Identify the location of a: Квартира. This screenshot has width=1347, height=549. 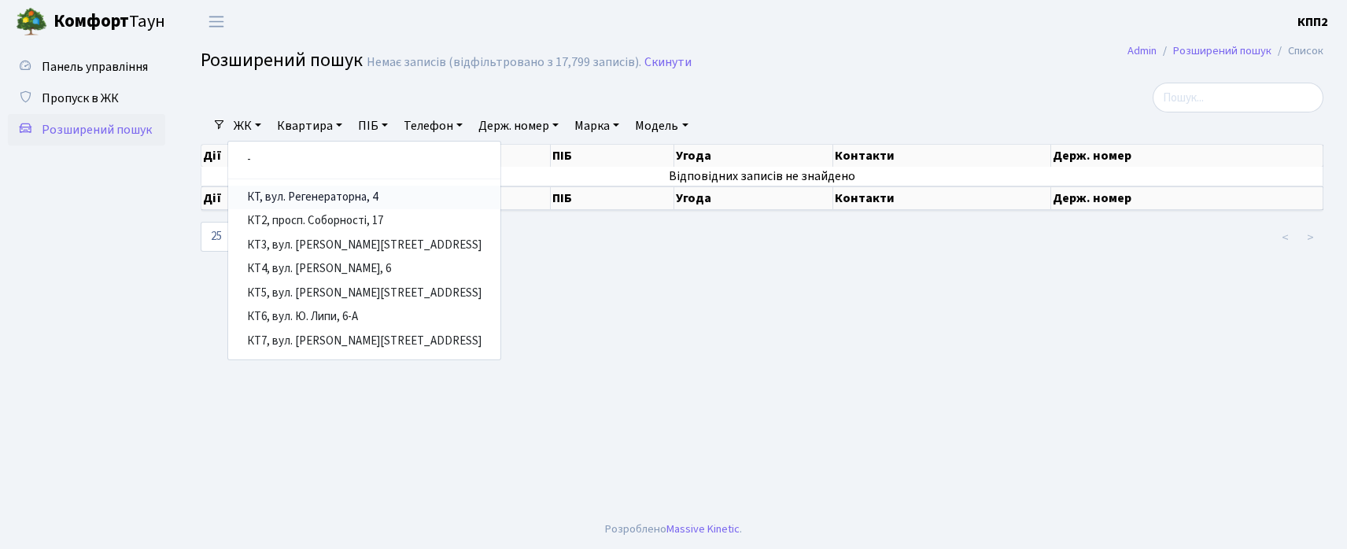
(309, 126).